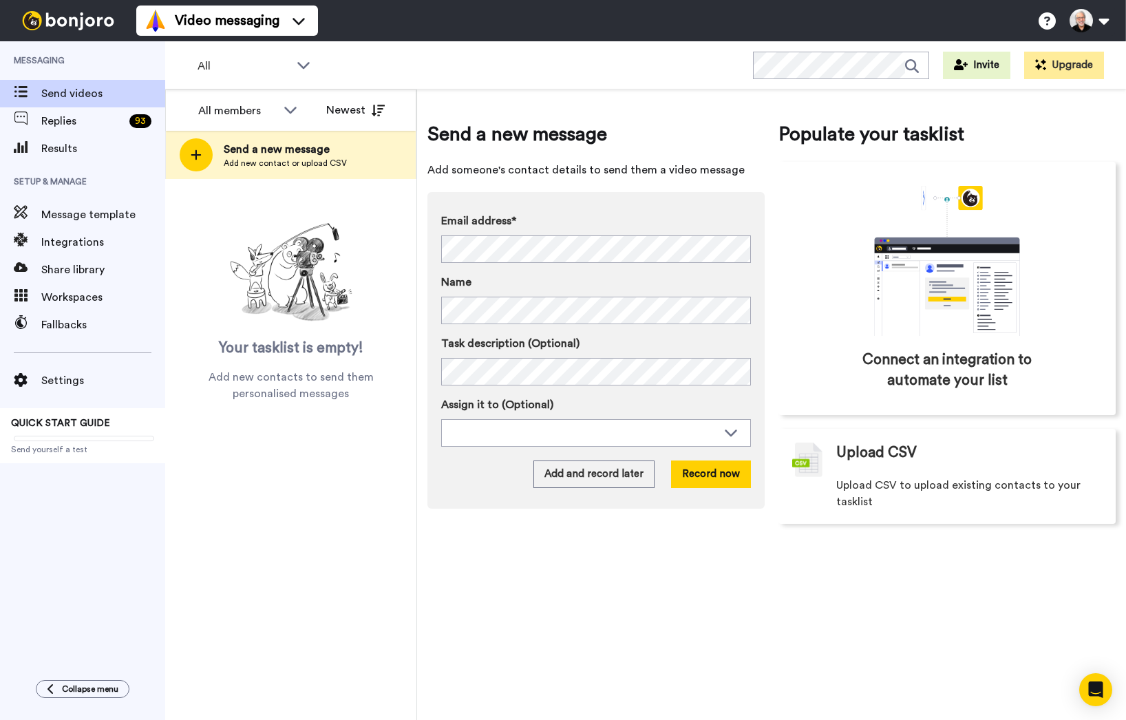  What do you see at coordinates (227, 21) in the screenshot?
I see `span: Video messaging` at bounding box center [227, 21].